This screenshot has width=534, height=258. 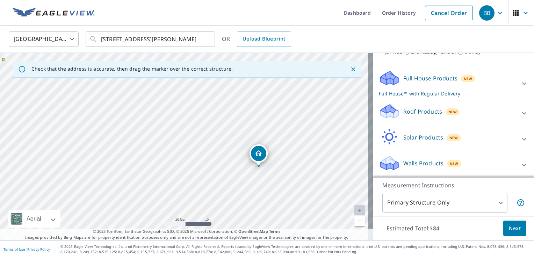 What do you see at coordinates (423, 137) in the screenshot?
I see `p: Solar Products` at bounding box center [423, 137].